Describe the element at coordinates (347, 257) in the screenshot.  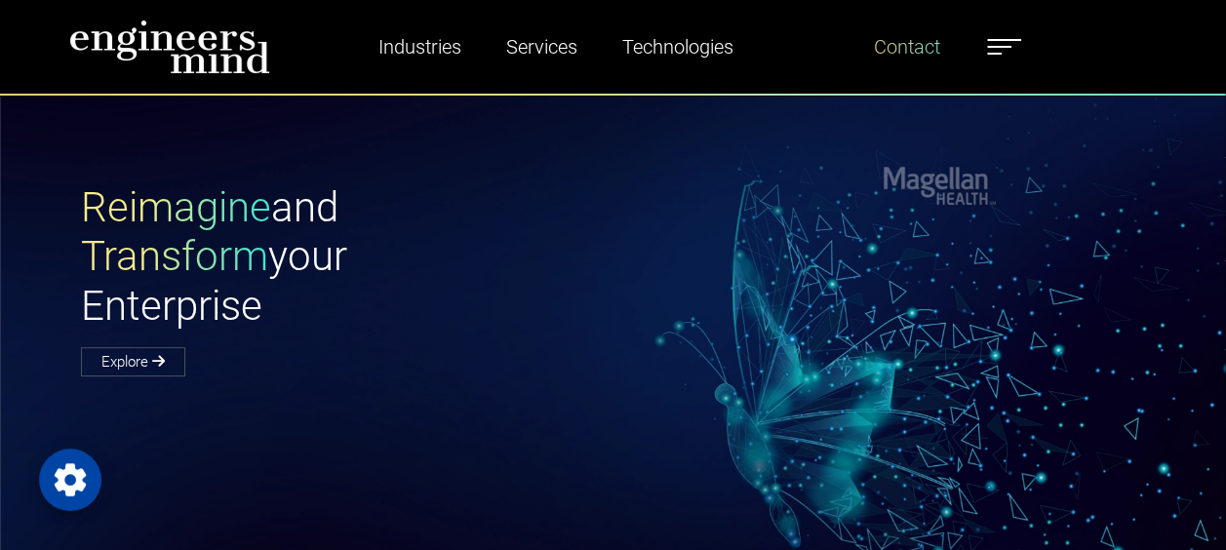
I see `h1: and your Enterprise` at that location.